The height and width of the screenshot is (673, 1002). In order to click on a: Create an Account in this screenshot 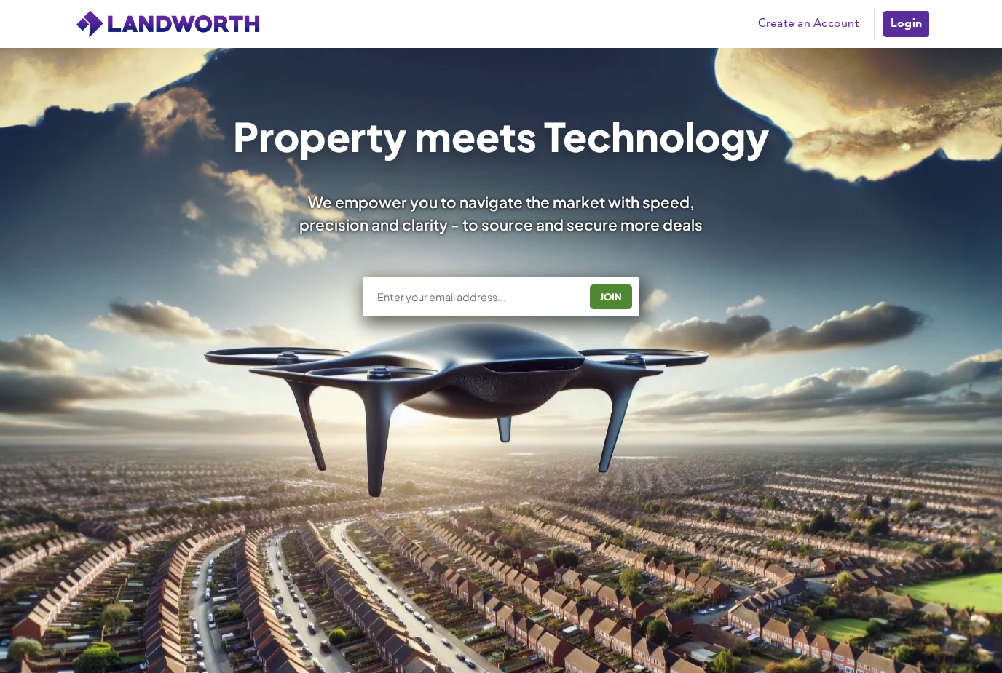, I will do `click(808, 24)`.